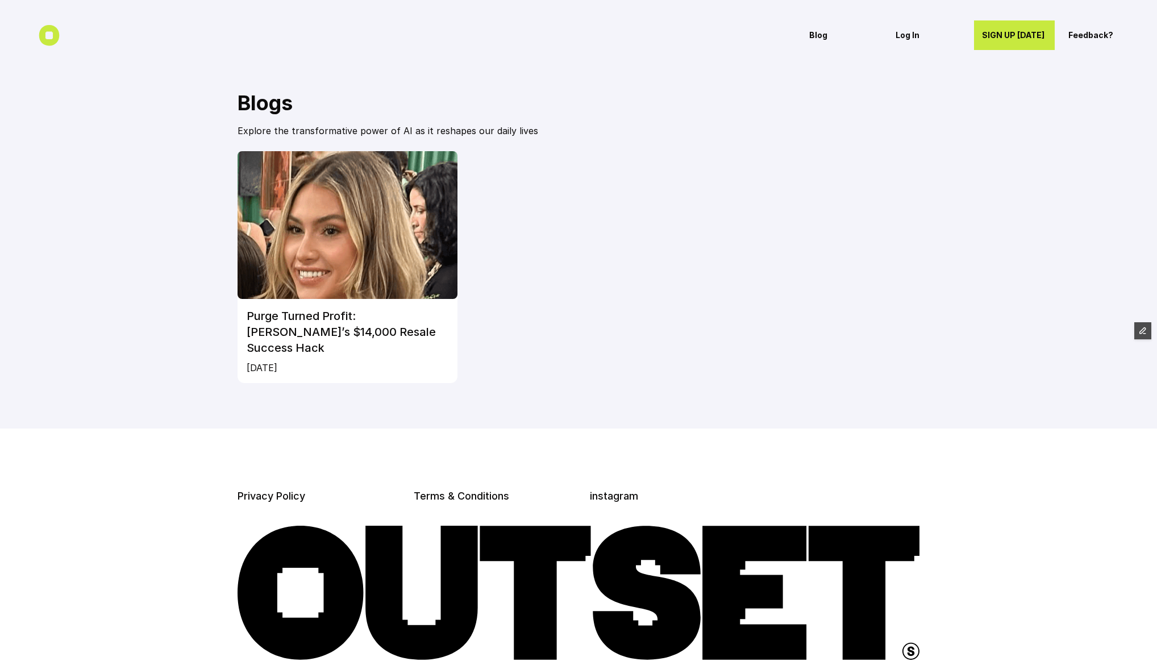  I want to click on a: Terms & Conditions, so click(462, 496).